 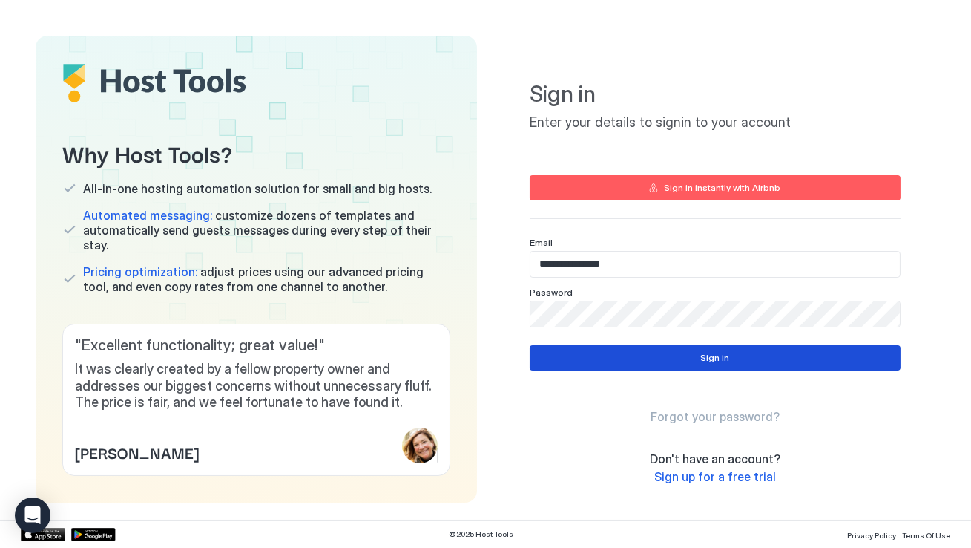 I want to click on span: adjust prices using our advanced pricing tool, and even copy rates from one channel to another., so click(x=266, y=279).